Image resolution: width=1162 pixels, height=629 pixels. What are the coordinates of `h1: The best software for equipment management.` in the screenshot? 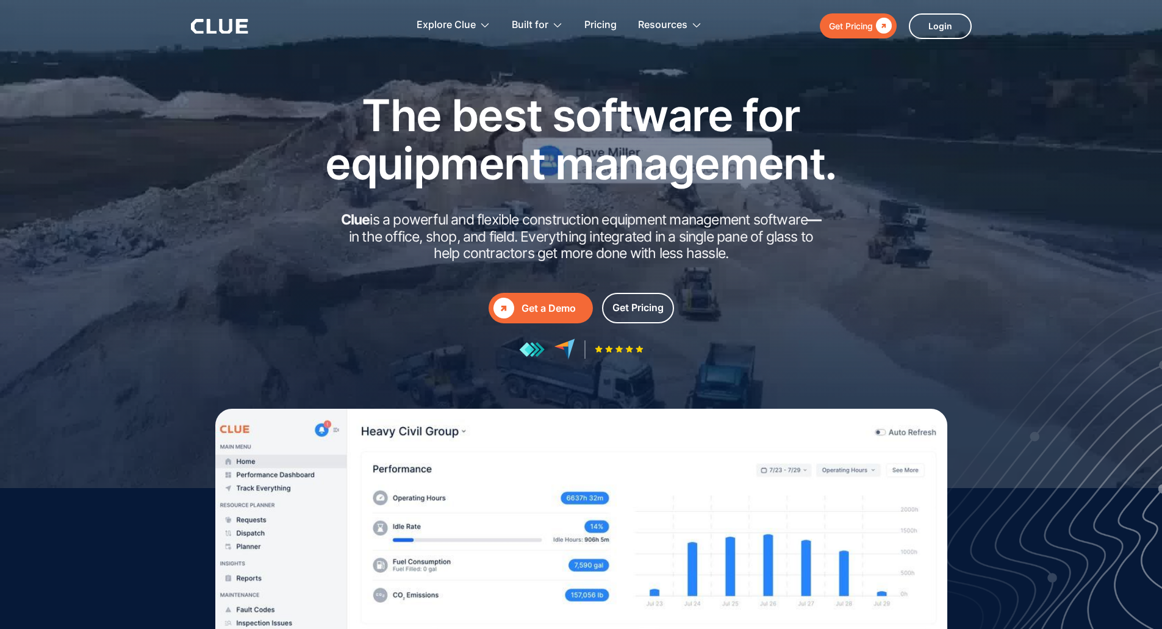 It's located at (581, 139).